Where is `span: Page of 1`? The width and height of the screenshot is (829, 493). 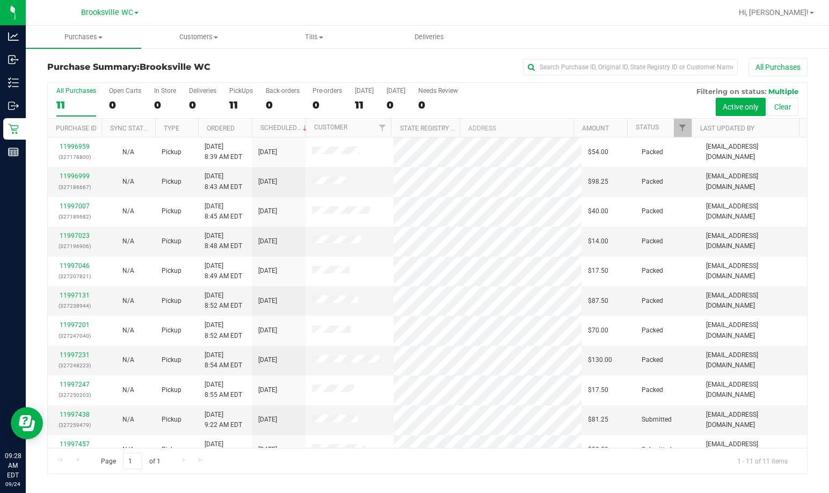
span: Page of 1 is located at coordinates (130, 461).